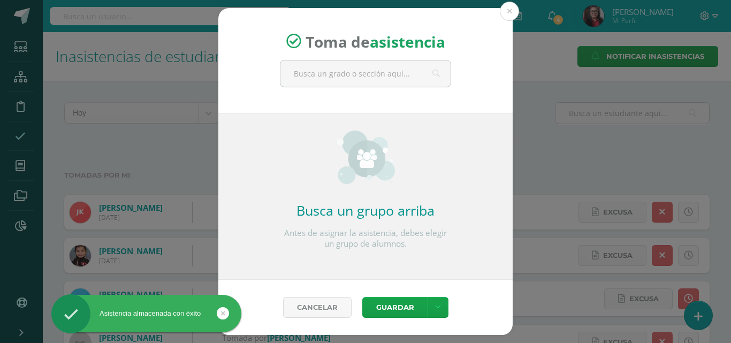  What do you see at coordinates (407, 41) in the screenshot?
I see `strong: asistencia` at bounding box center [407, 41].